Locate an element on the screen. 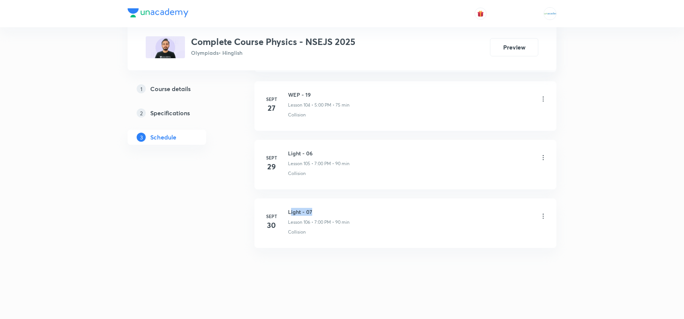 The height and width of the screenshot is (319, 684). a: Company Logo is located at coordinates (158, 14).